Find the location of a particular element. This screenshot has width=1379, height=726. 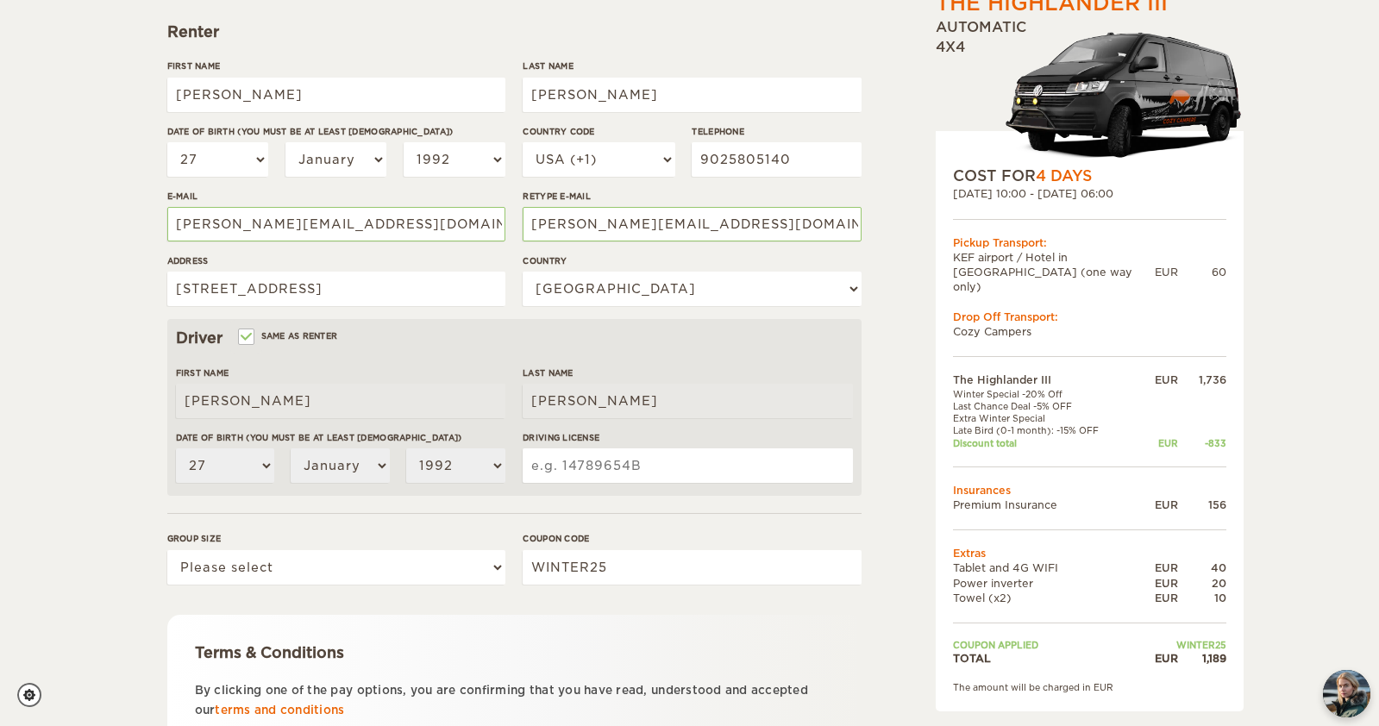

span: 4 Days is located at coordinates (1064, 176).